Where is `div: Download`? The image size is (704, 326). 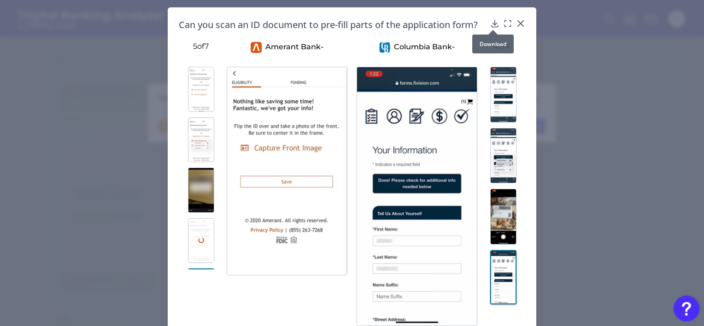
div: Download is located at coordinates (493, 44).